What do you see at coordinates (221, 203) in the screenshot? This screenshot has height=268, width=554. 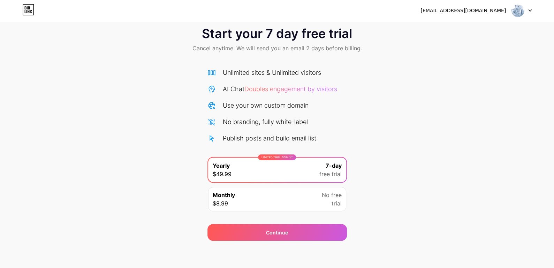 I see `span: $8.99` at bounding box center [221, 203].